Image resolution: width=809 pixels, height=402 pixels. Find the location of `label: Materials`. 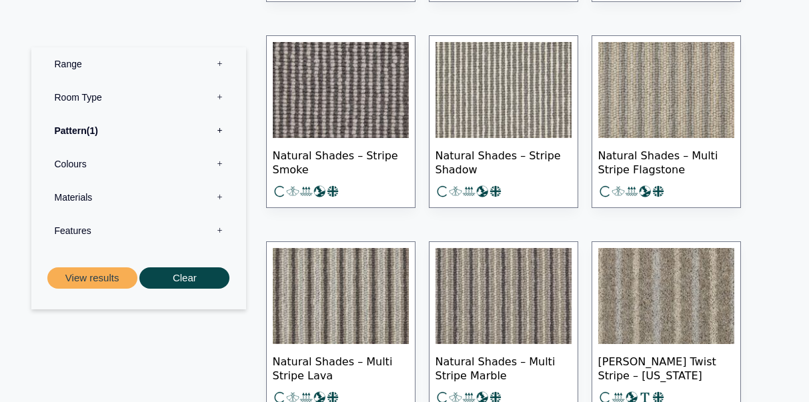

label: Materials is located at coordinates (139, 197).